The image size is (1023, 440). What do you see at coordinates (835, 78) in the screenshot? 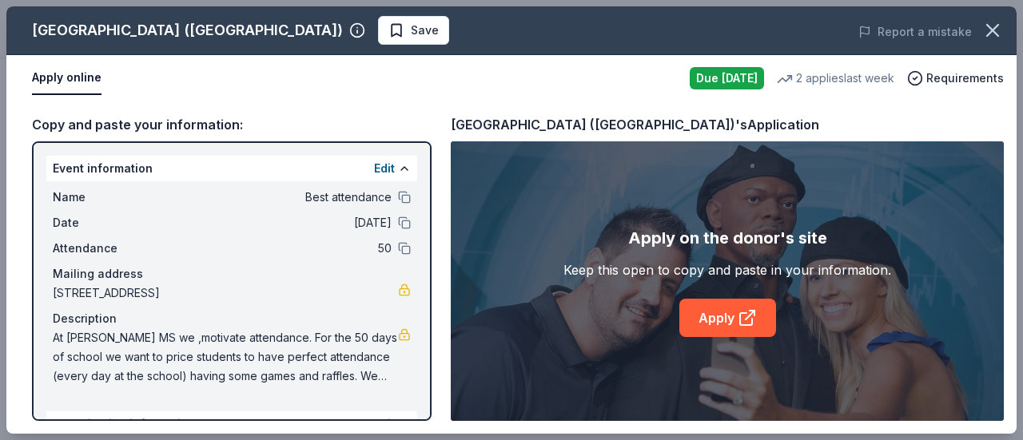
I see `div: 2 applies last week` at bounding box center [835, 78].